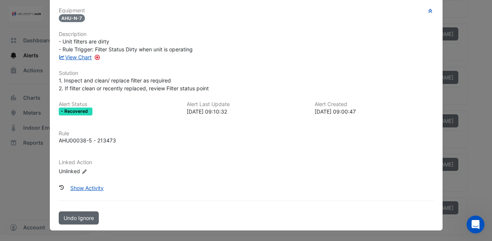  Describe the element at coordinates (84, 171) in the screenshot. I see `fa-icon: Edit Linked Action` at that location.